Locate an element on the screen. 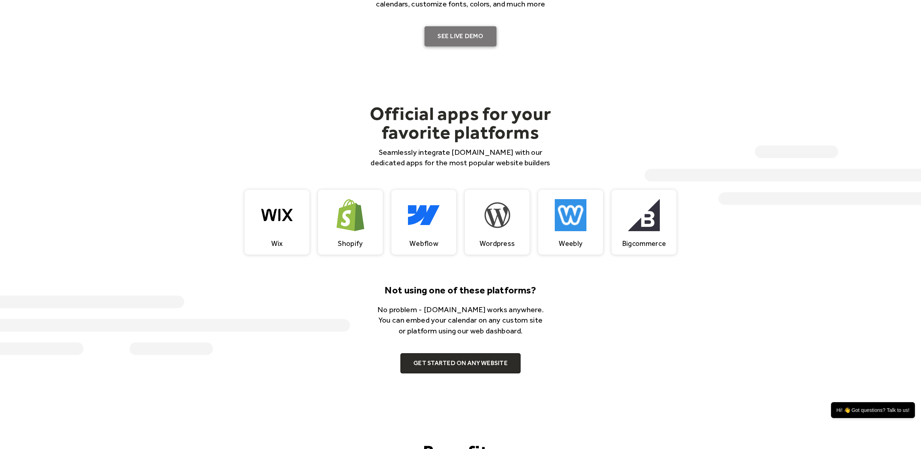 The width and height of the screenshot is (921, 449). div: Bigcommerce is located at coordinates (644, 243).